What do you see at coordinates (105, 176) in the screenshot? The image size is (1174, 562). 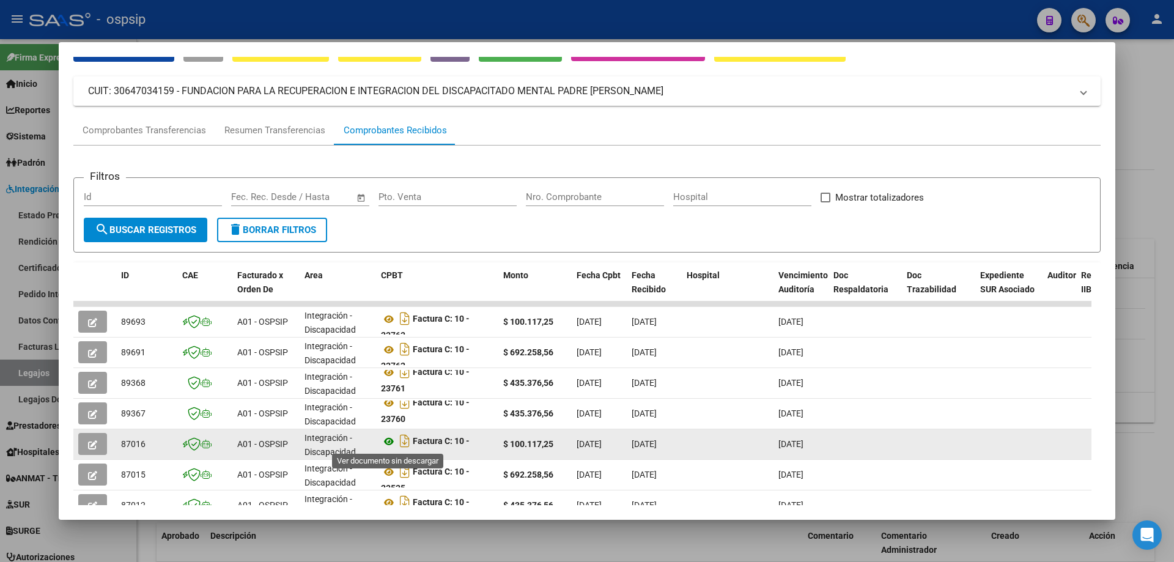 I see `h3: Filtros` at bounding box center [105, 176].